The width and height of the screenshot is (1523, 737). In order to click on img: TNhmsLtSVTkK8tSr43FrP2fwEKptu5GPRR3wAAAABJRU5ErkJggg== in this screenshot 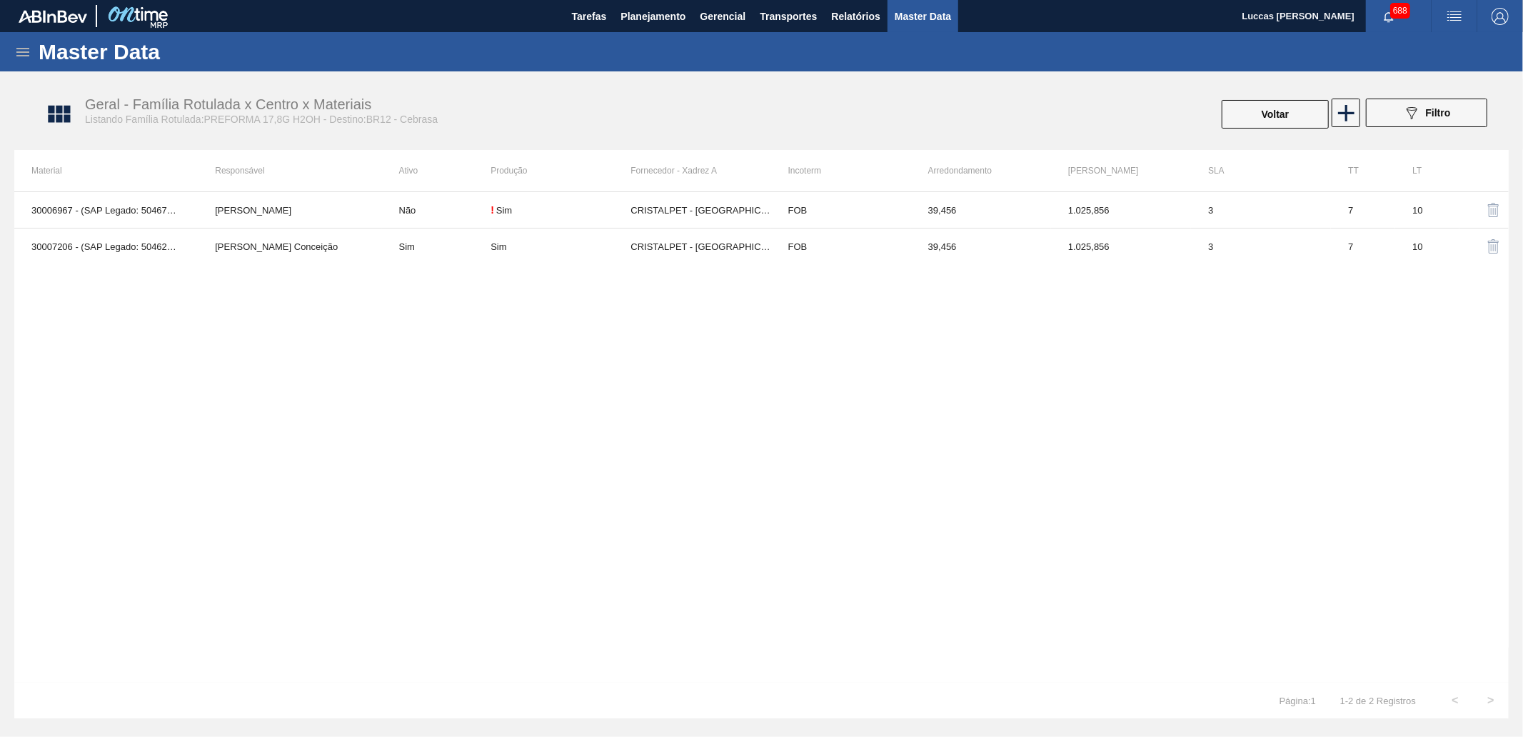, I will do `click(53, 16)`.